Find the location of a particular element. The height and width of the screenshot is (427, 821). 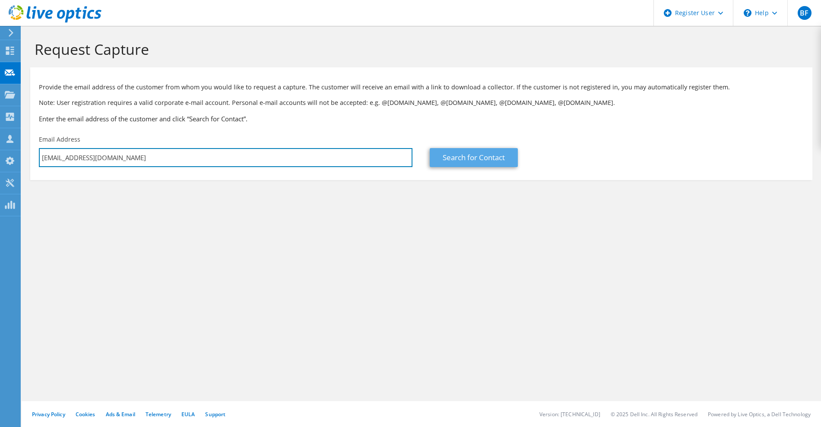

a: Telemetry is located at coordinates (158, 414).